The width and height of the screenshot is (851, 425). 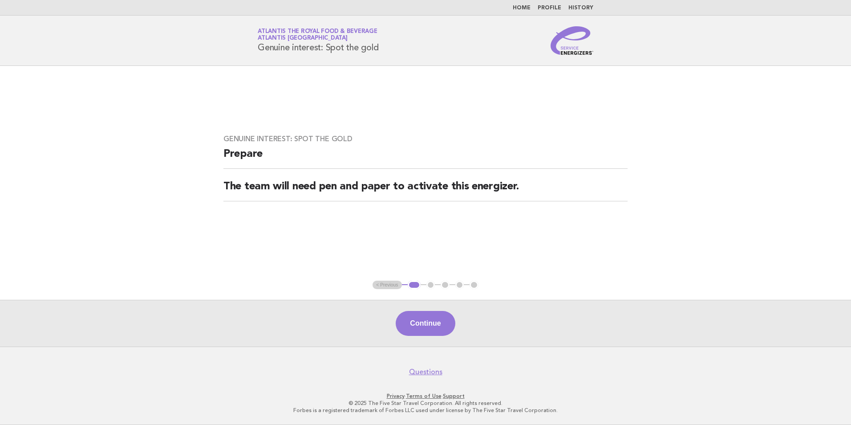 What do you see at coordinates (414, 285) in the screenshot?
I see `button: 1` at bounding box center [414, 285].